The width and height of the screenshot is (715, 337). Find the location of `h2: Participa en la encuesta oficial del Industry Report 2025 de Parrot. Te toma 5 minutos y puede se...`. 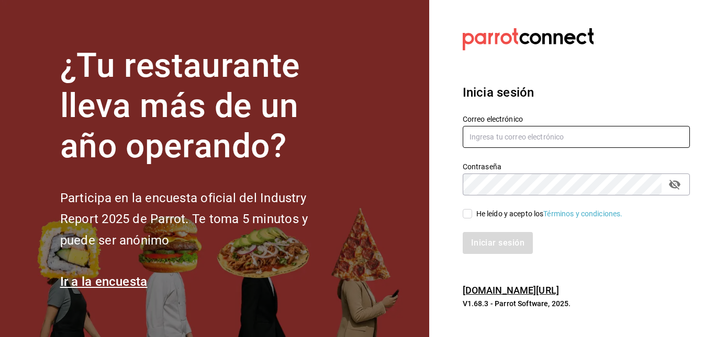

h2: Participa en la encuesta oficial del Industry Report 2025 de Parrot. Te toma 5 minutos y puede se... is located at coordinates (201, 220).